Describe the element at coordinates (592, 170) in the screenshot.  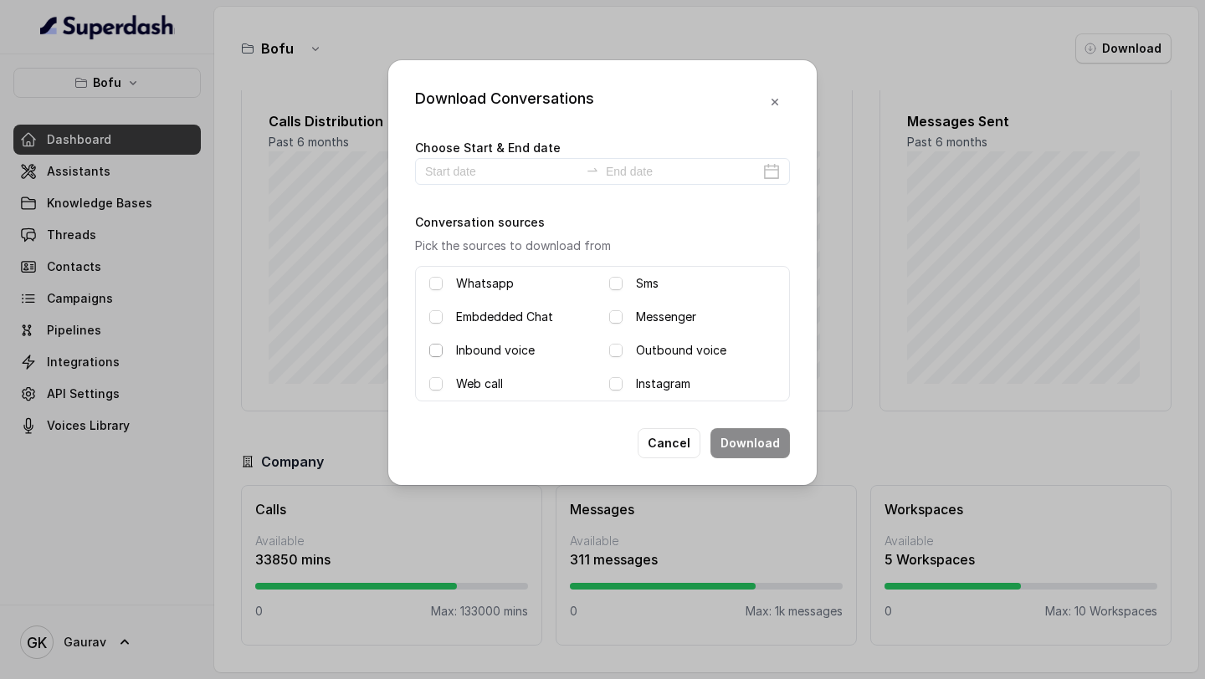
I see `span: to` at that location.